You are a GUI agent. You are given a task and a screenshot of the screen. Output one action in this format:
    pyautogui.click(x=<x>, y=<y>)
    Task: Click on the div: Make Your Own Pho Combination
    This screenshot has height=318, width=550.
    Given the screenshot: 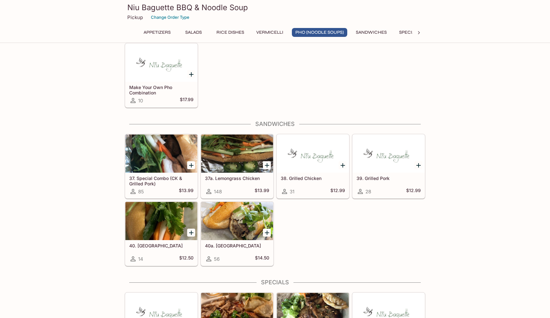 What is the action you would take?
    pyautogui.click(x=161, y=63)
    